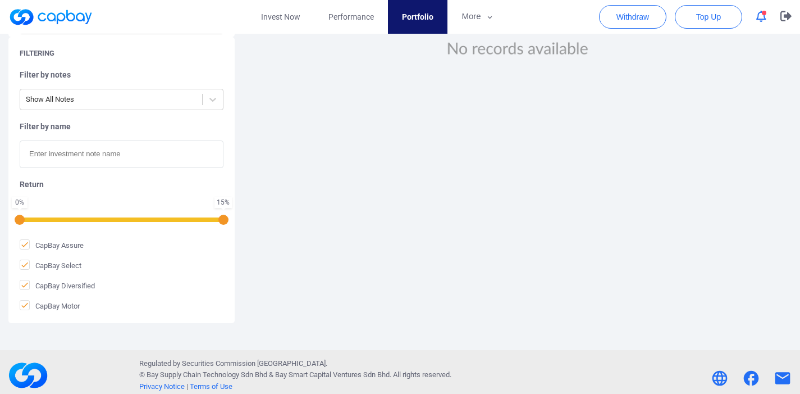 The image size is (800, 394). Describe the element at coordinates (121, 184) in the screenshot. I see `h5: Return` at that location.